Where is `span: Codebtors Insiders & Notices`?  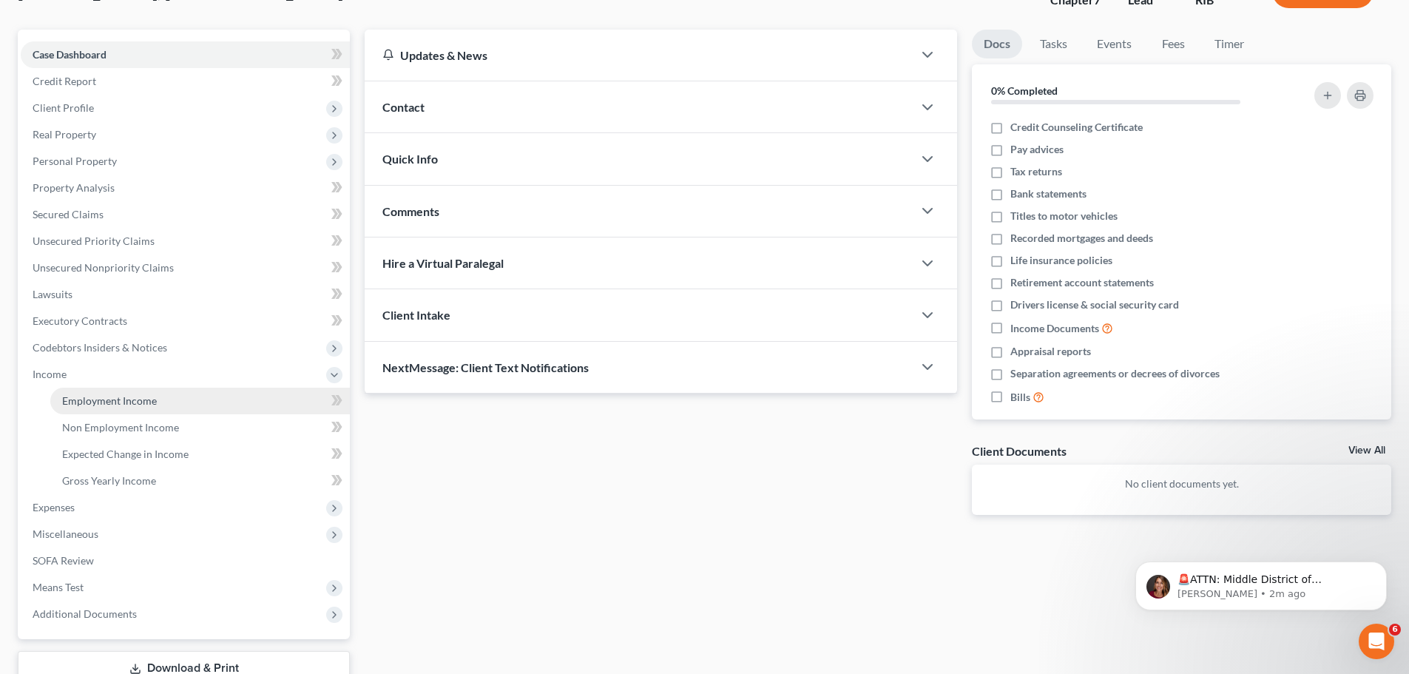
span: Codebtors Insiders & Notices is located at coordinates (100, 347).